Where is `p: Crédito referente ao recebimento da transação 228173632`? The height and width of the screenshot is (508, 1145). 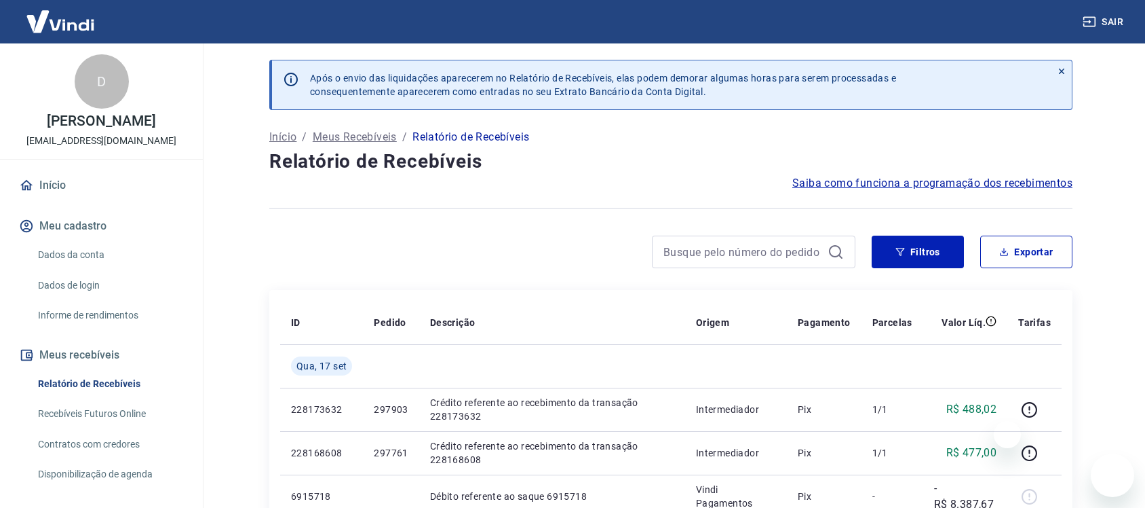 p: Crédito referente ao recebimento da transação 228173632 is located at coordinates (552, 409).